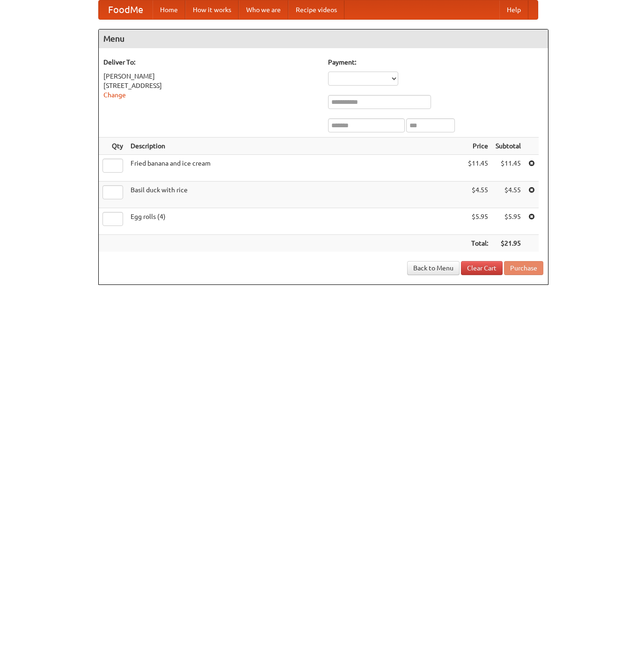 The height and width of the screenshot is (662, 636). I want to click on h5: Deliver To:, so click(211, 62).